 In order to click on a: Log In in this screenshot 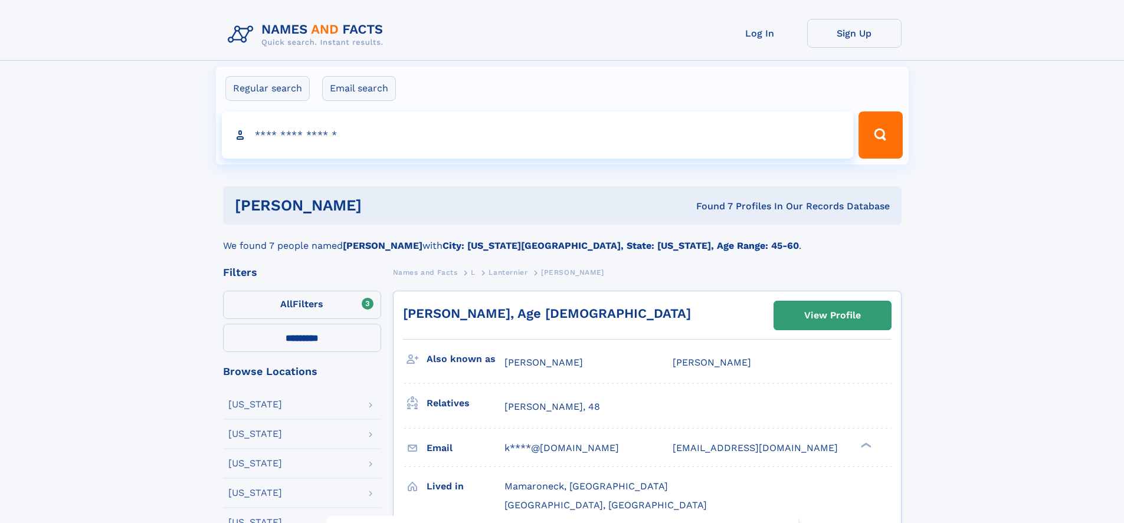, I will do `click(760, 33)`.